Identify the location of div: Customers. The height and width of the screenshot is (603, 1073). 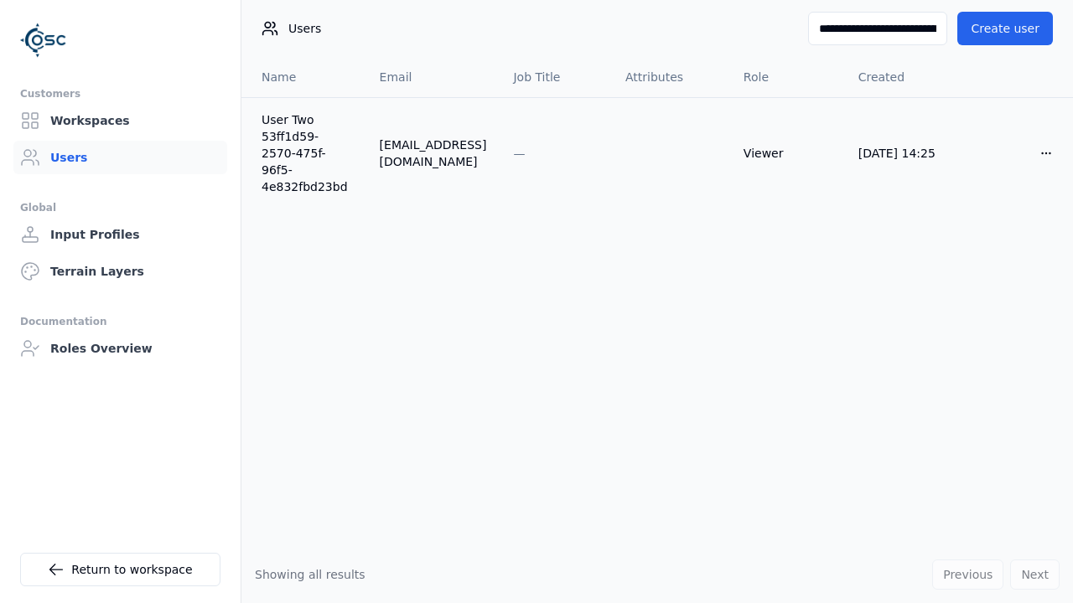
(120, 94).